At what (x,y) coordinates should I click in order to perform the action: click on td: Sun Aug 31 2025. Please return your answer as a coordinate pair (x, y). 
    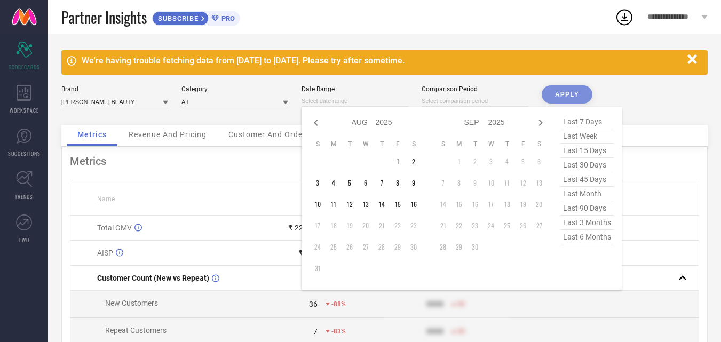
    Looking at the image, I should click on (318, 268).